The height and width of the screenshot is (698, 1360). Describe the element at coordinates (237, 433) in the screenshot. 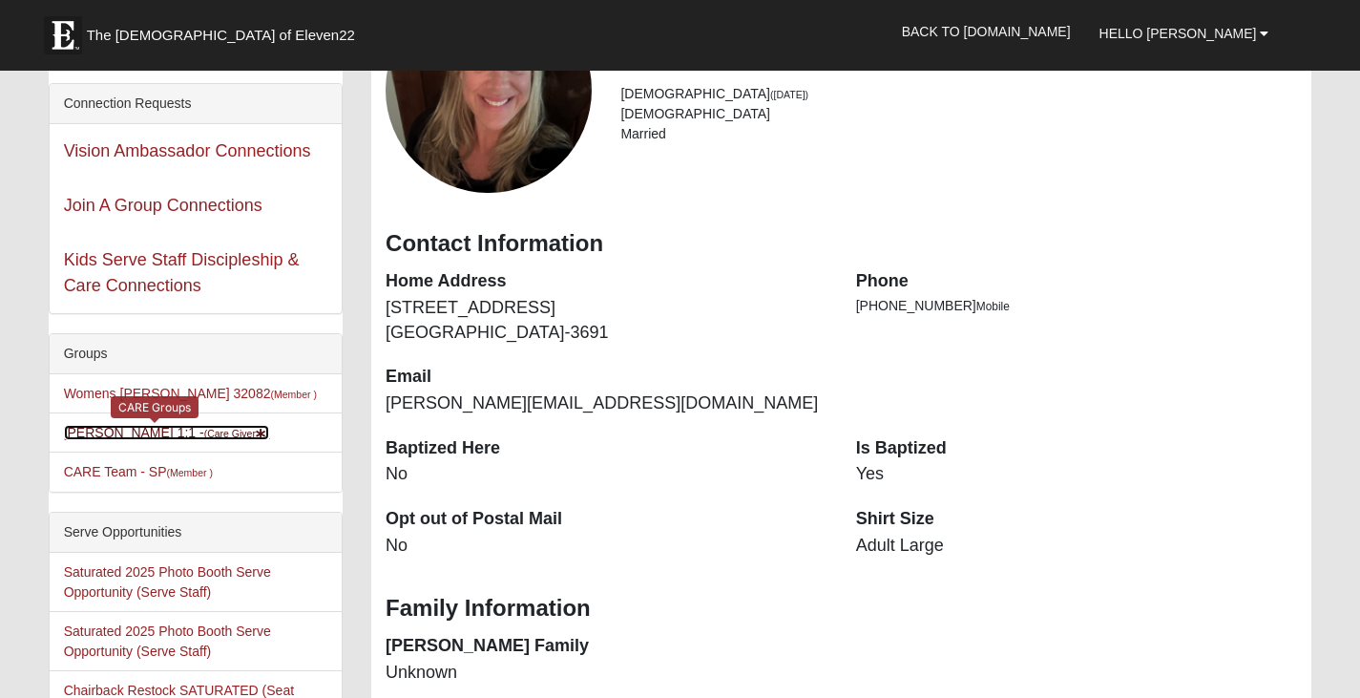

I see `small: (Care Giver )` at that location.